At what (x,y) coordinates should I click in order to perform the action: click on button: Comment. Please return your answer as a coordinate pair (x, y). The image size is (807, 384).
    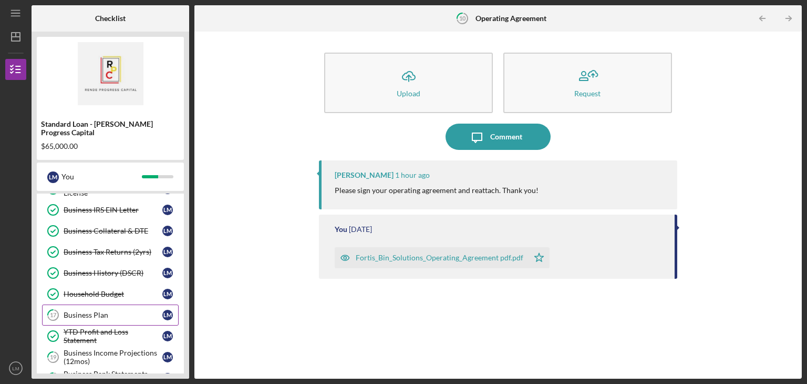
    Looking at the image, I should click on (498, 137).